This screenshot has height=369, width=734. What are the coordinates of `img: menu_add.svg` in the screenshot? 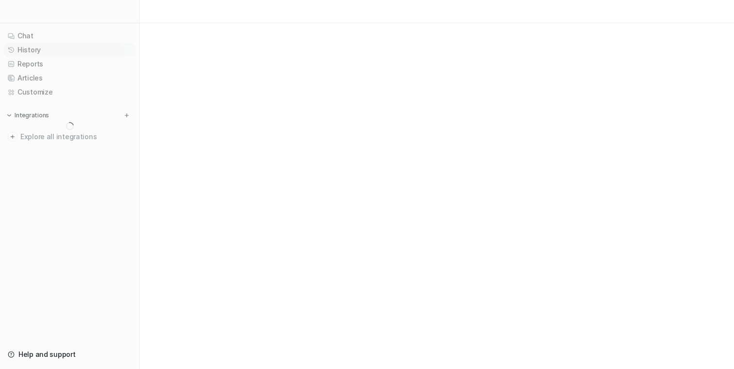 It's located at (127, 116).